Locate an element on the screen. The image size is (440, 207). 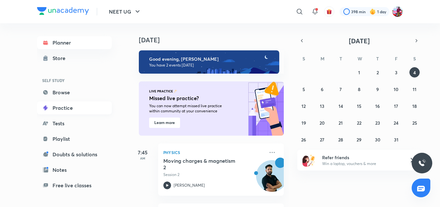
img: ttu is located at coordinates (422, 163).